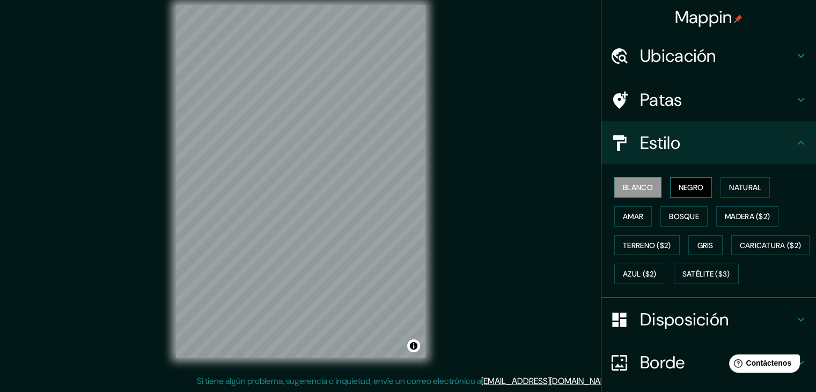  What do you see at coordinates (770, 245) in the screenshot?
I see `button: Caricatura ($2)` at bounding box center [770, 245].